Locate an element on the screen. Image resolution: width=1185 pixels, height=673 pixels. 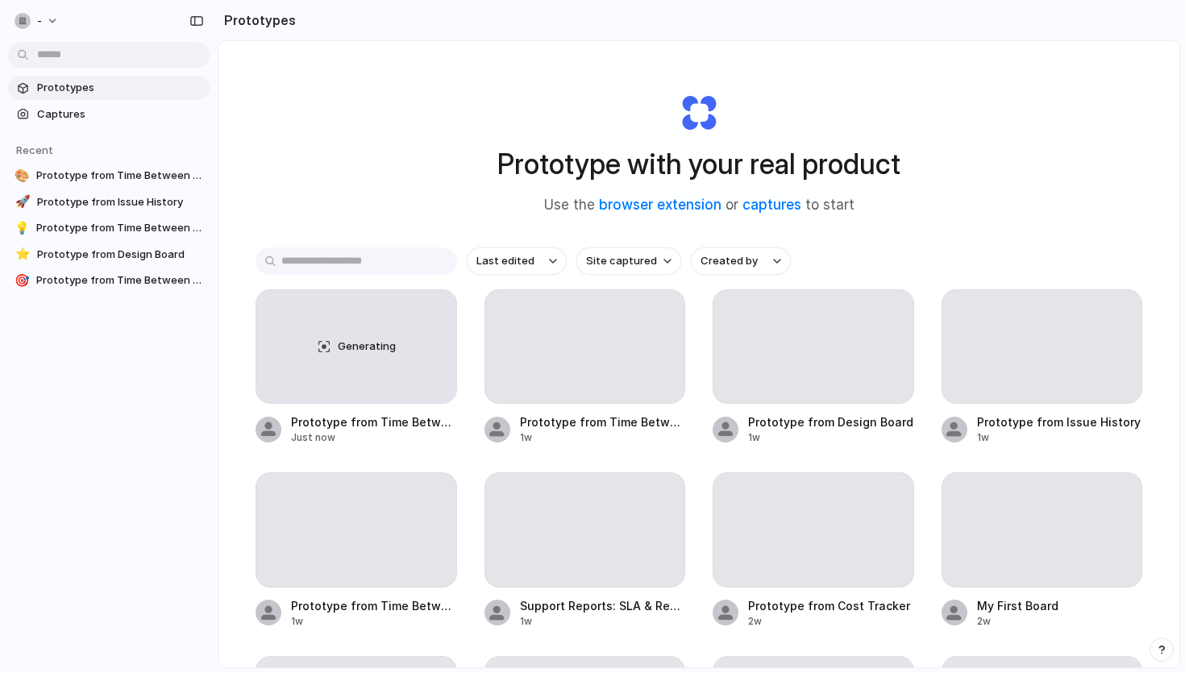
span: Support Reports: SLA & Response Times with Test SLA is located at coordinates (603, 605).